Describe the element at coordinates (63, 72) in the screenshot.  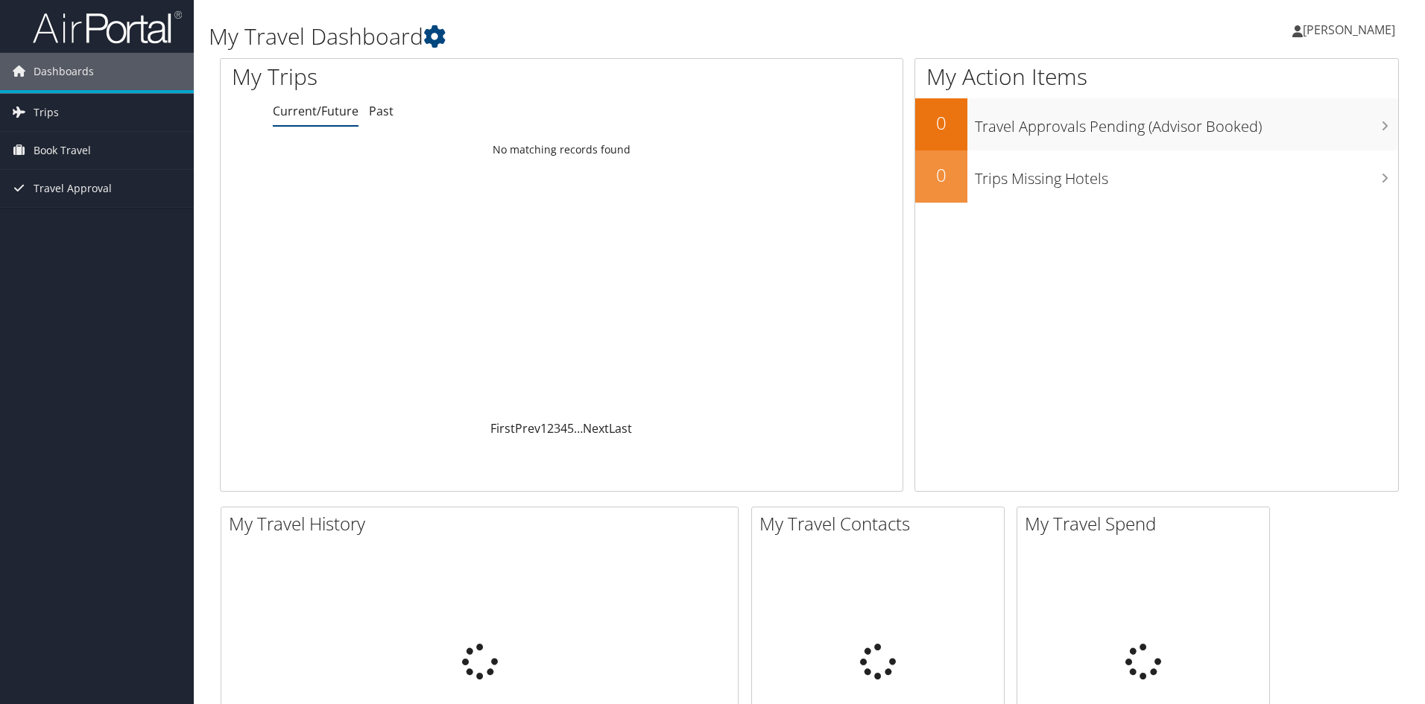
I see `span: Dashboards` at that location.